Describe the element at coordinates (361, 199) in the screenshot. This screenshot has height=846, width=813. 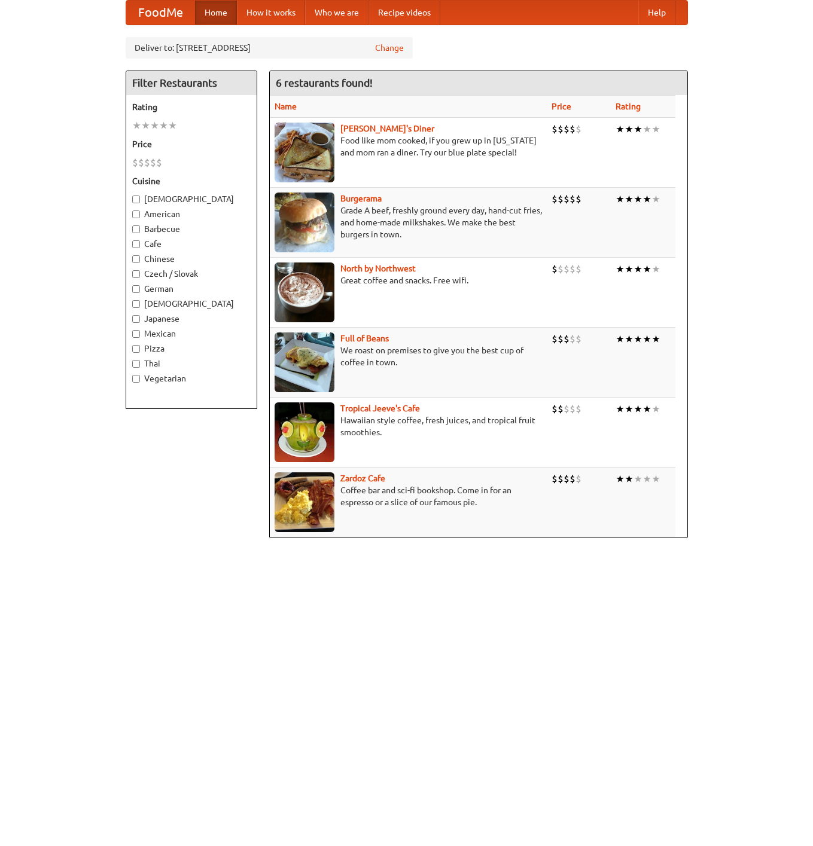
I see `a: Burgerama` at that location.